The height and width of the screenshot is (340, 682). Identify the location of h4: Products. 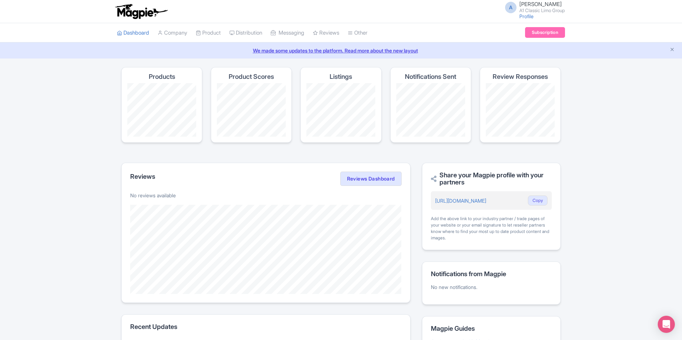
(162, 77).